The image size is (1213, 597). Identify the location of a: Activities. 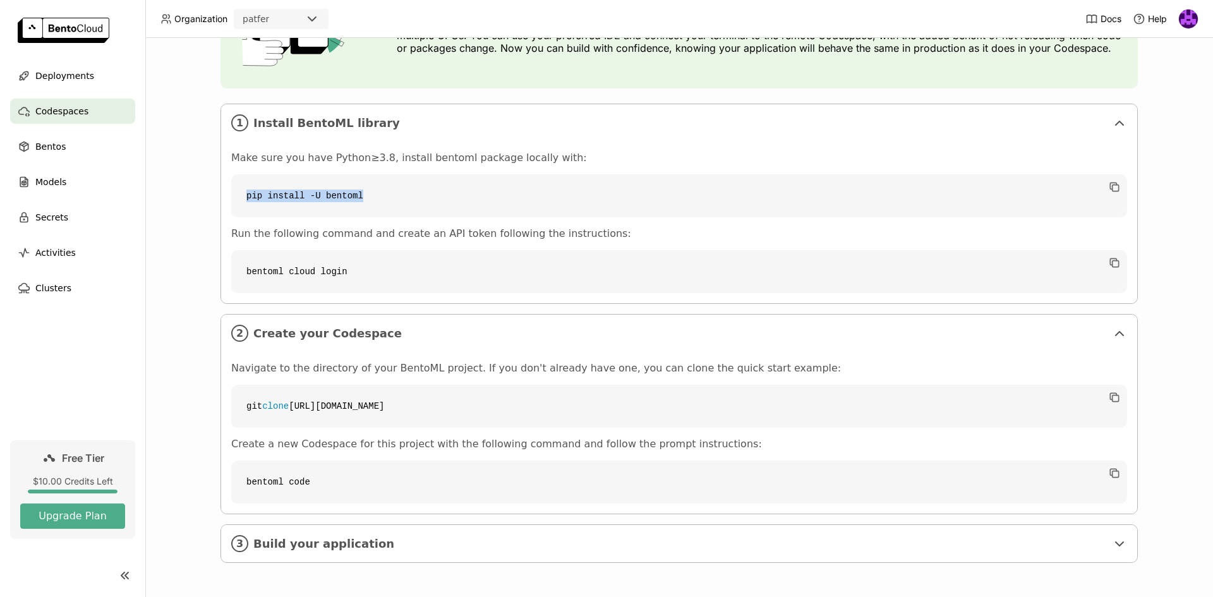
(73, 253).